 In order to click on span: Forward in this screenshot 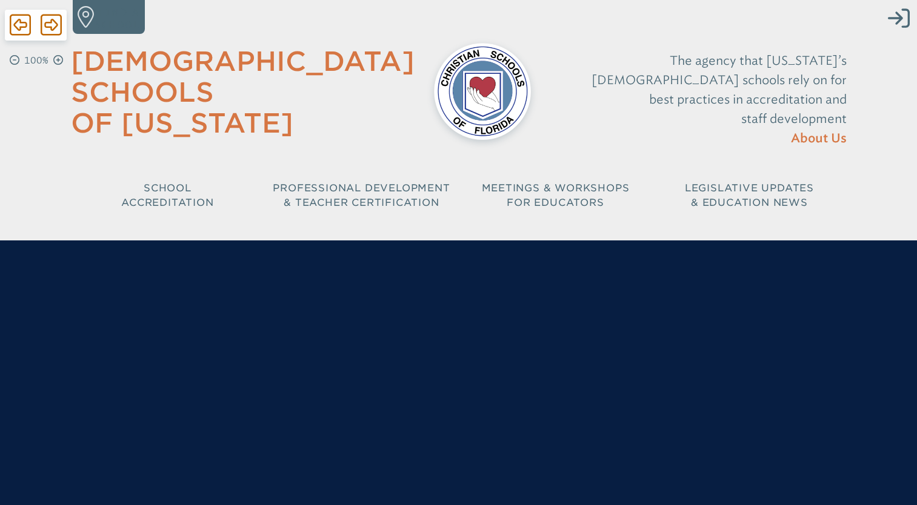, I will do `click(51, 25)`.